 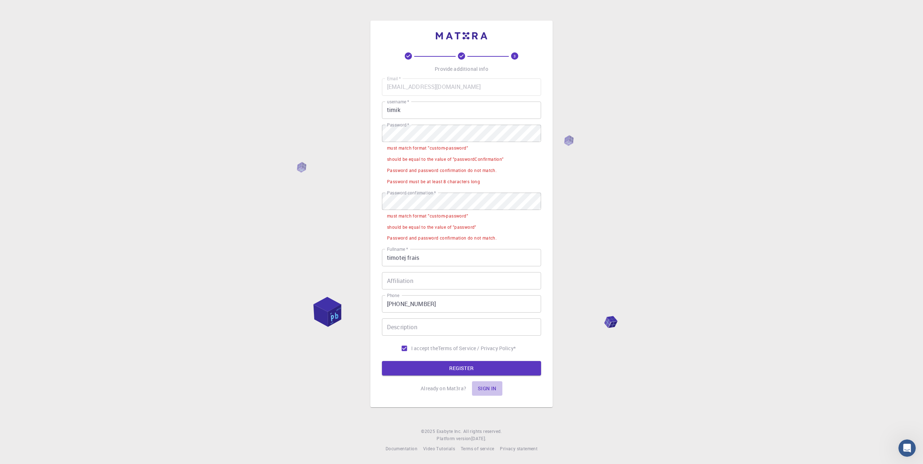 What do you see at coordinates (449, 432) in the screenshot?
I see `a: Exabyte Inc.` at bounding box center [449, 432].